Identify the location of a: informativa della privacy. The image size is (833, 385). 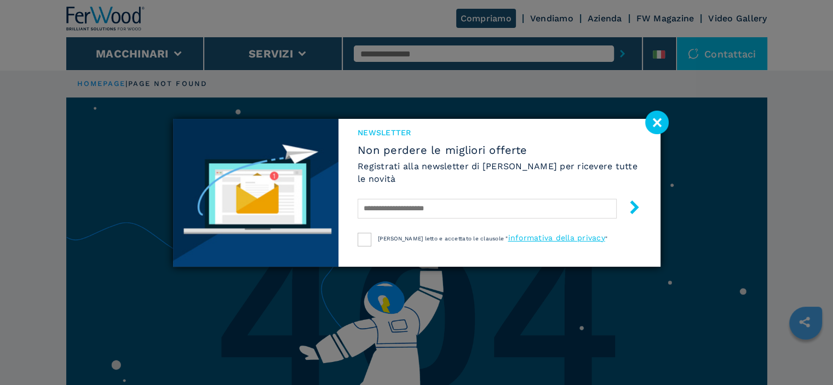
(556, 238).